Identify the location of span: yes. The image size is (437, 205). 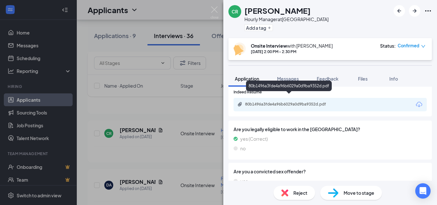
(244, 181).